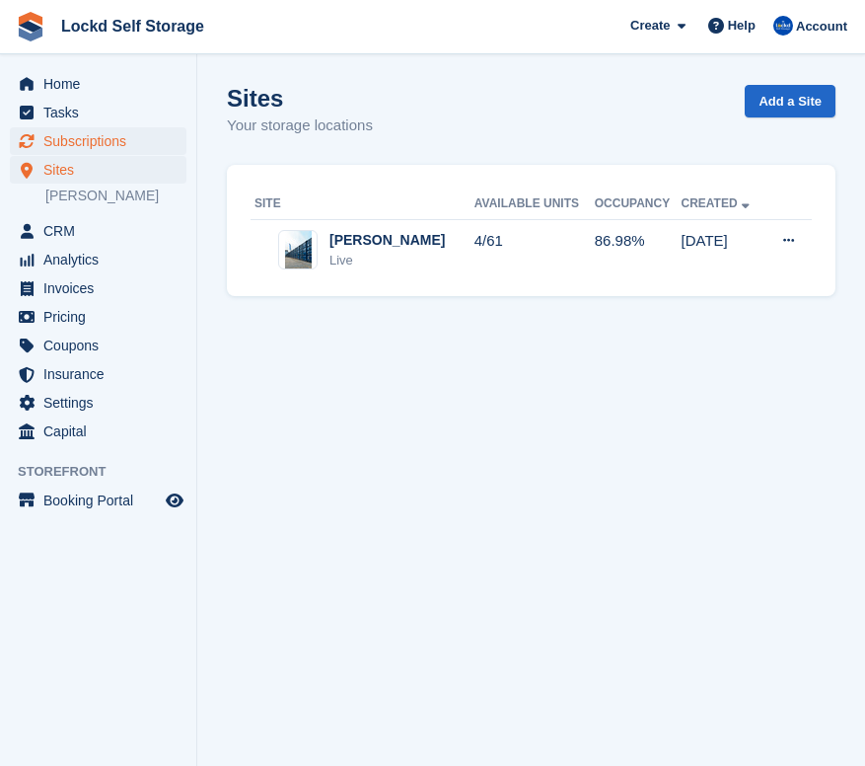  What do you see at coordinates (103, 345) in the screenshot?
I see `span: Coupons` at bounding box center [103, 345].